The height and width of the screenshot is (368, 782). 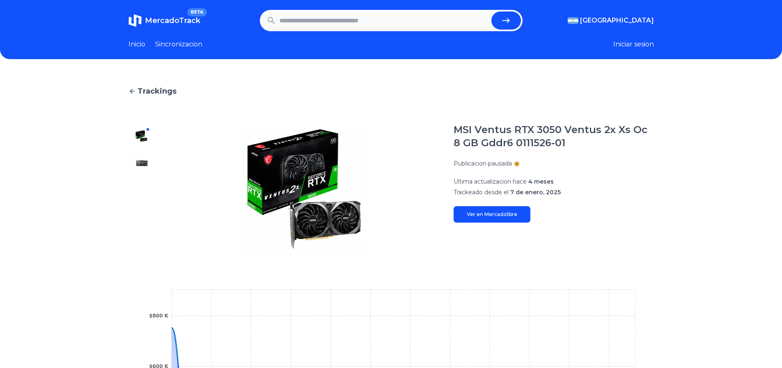 I want to click on span: MercadoTrack, so click(x=172, y=21).